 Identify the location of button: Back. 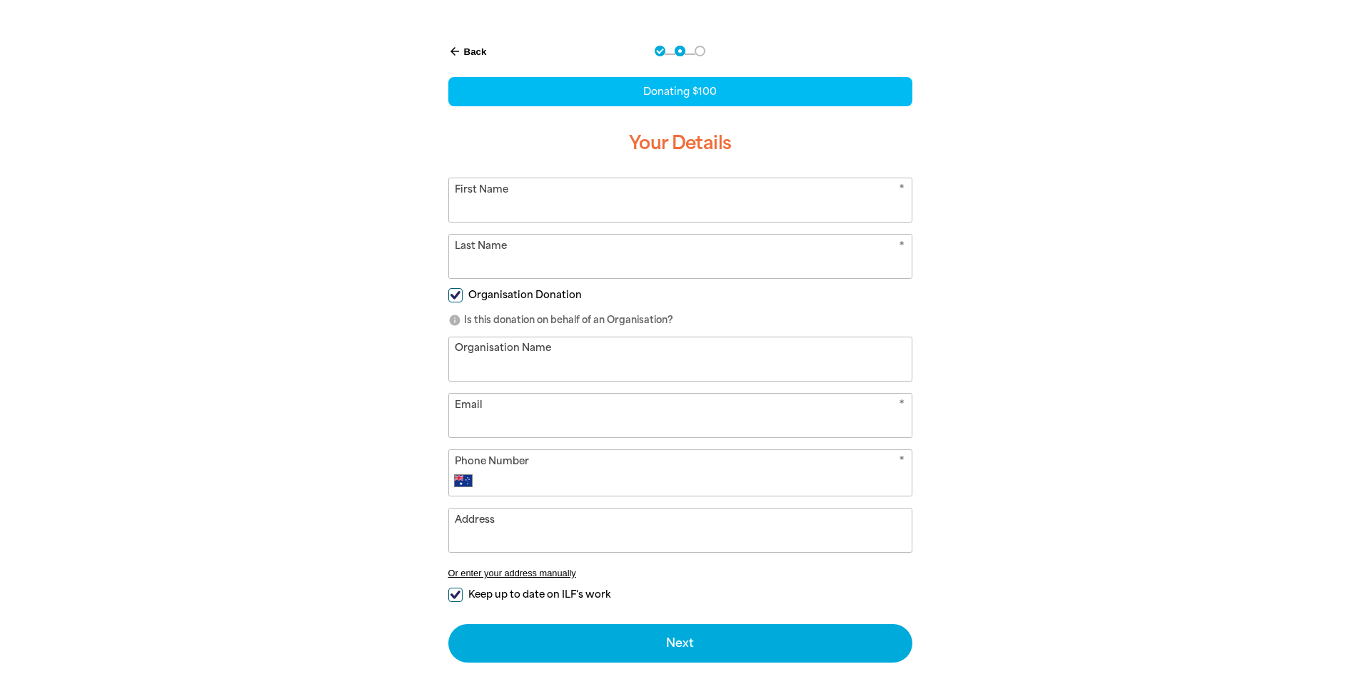
(467, 51).